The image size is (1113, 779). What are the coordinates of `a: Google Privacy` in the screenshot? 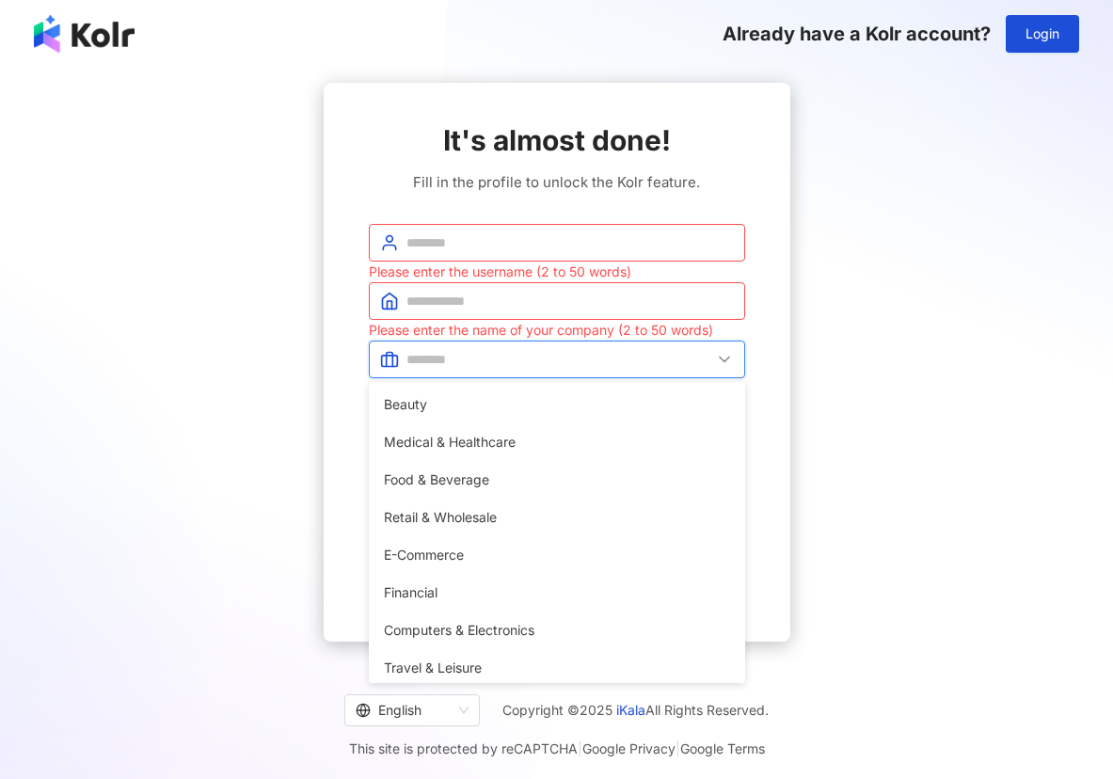 It's located at (629, 748).